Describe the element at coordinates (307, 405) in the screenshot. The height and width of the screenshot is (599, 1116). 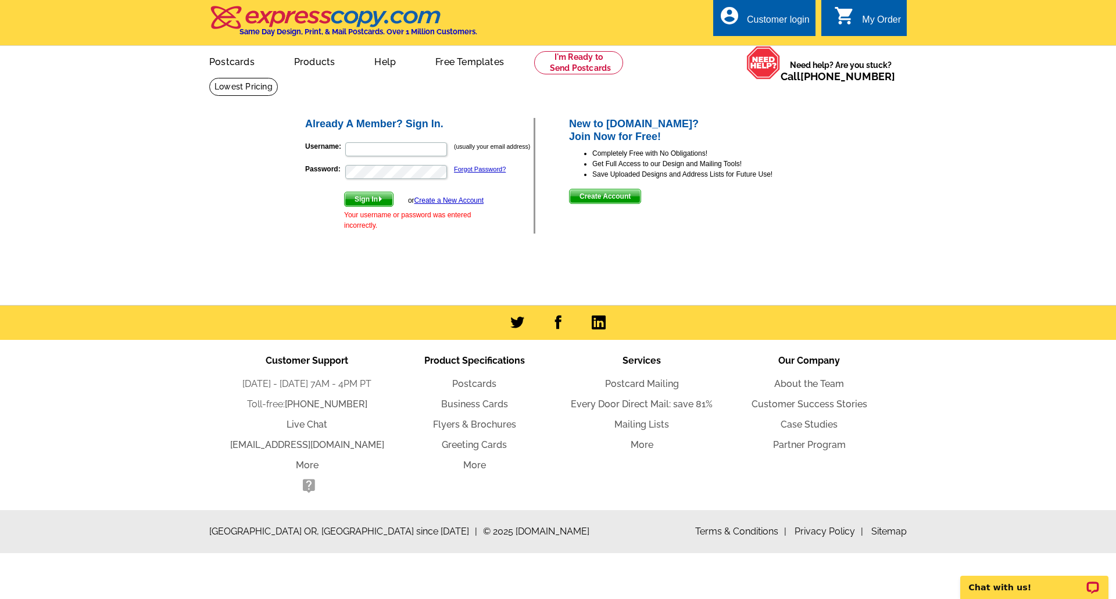
I see `li: Toll-free:` at that location.